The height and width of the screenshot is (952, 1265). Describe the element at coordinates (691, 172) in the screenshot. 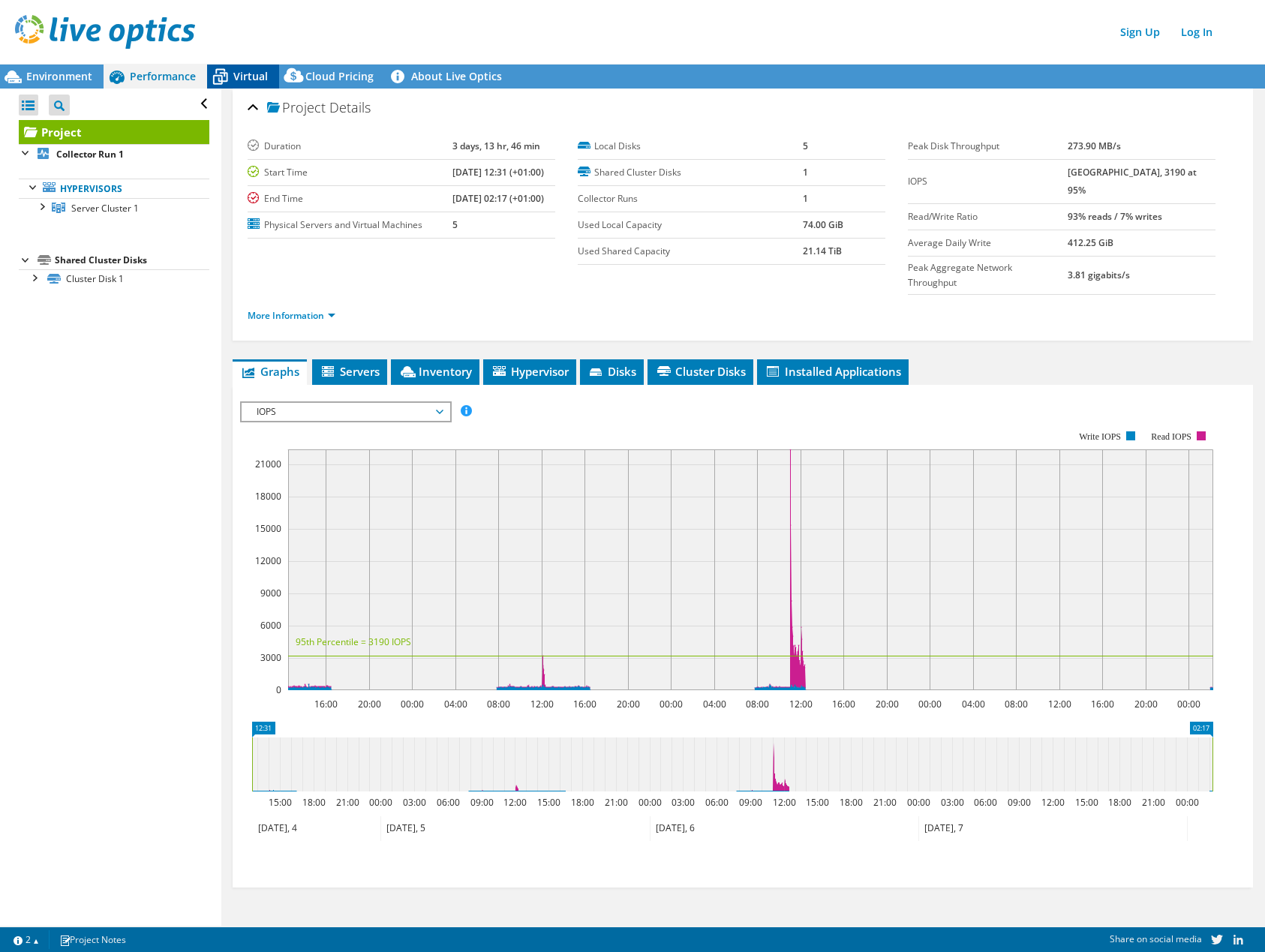

I see `label: Shared Cluster Disks` at that location.